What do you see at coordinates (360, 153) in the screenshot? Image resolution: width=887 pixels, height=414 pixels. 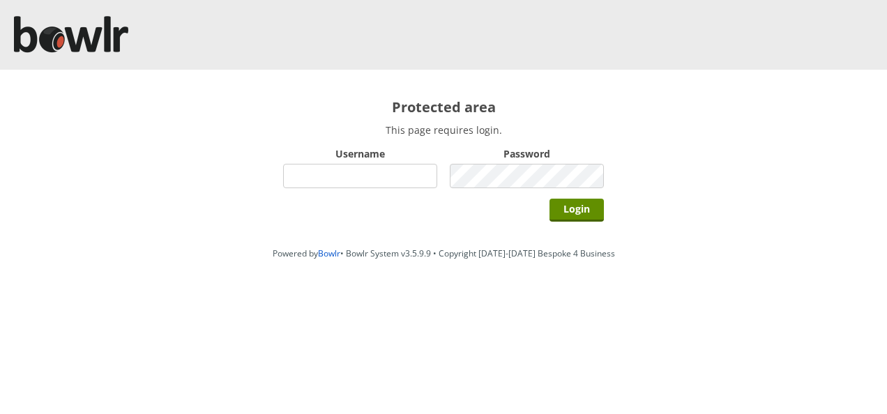 I see `label: Username` at bounding box center [360, 153].